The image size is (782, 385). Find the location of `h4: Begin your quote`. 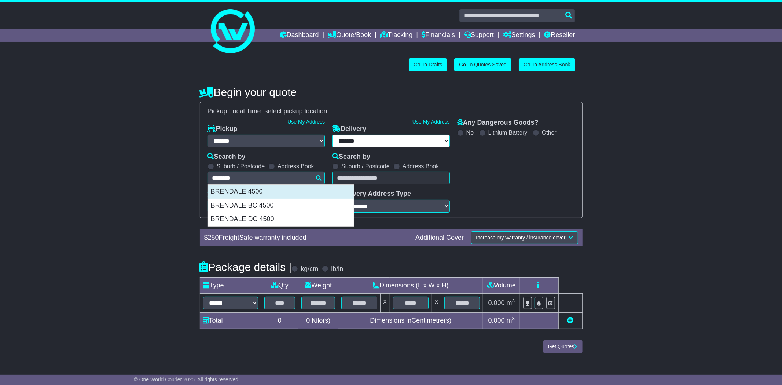

h4: Begin your quote is located at coordinates (391, 92).